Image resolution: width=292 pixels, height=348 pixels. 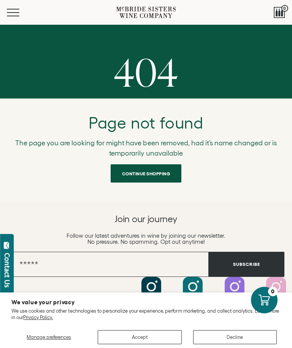 I want to click on a: Continue shopping, so click(x=146, y=174).